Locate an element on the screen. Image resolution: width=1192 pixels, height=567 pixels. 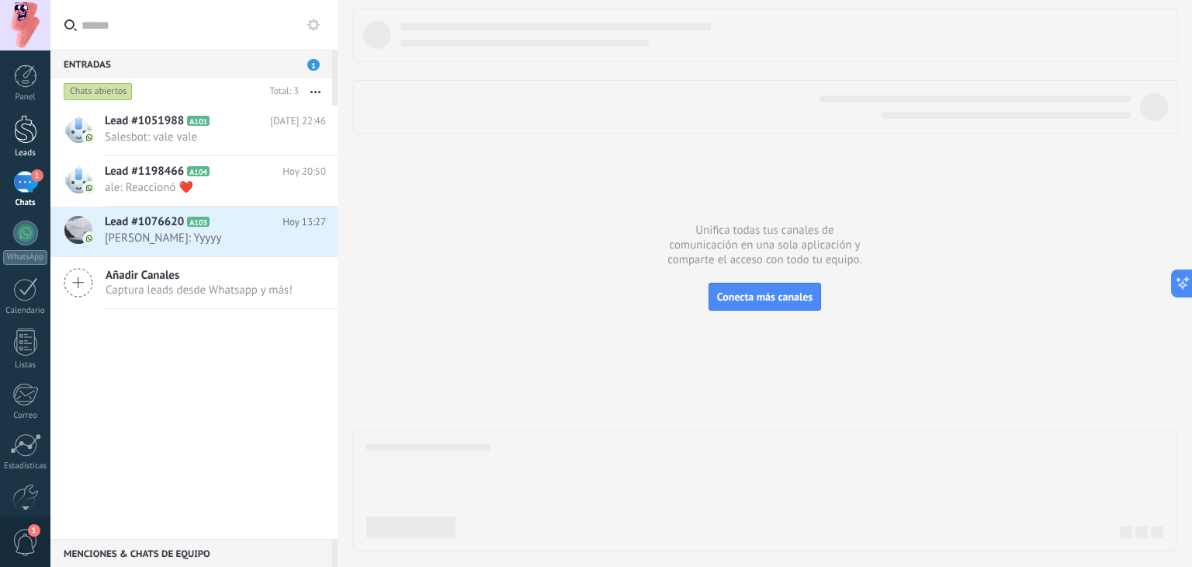
div: Chats abiertos is located at coordinates (98, 92).